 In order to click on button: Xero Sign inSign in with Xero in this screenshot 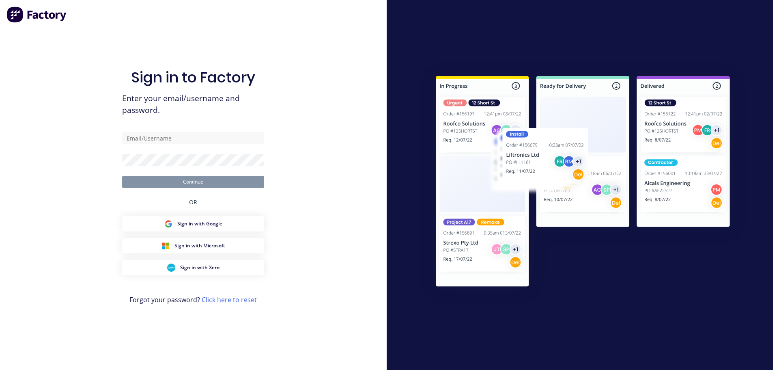, I will do `click(193, 267)`.